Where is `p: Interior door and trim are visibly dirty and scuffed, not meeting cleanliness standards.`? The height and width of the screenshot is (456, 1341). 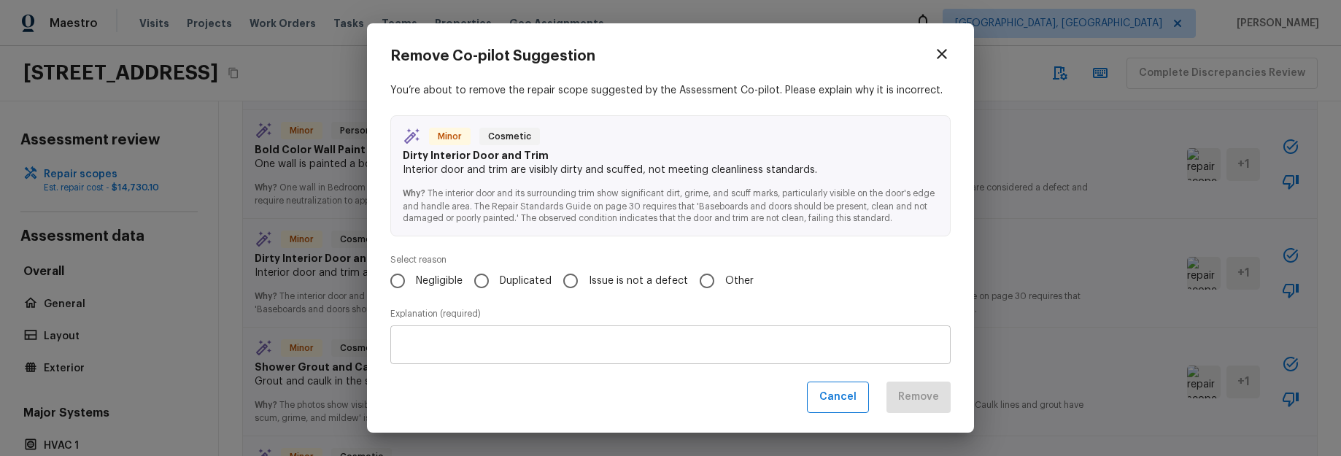
p: Interior door and trim are visibly dirty and scuffed, not meeting cleanliness standards. is located at coordinates (670, 170).